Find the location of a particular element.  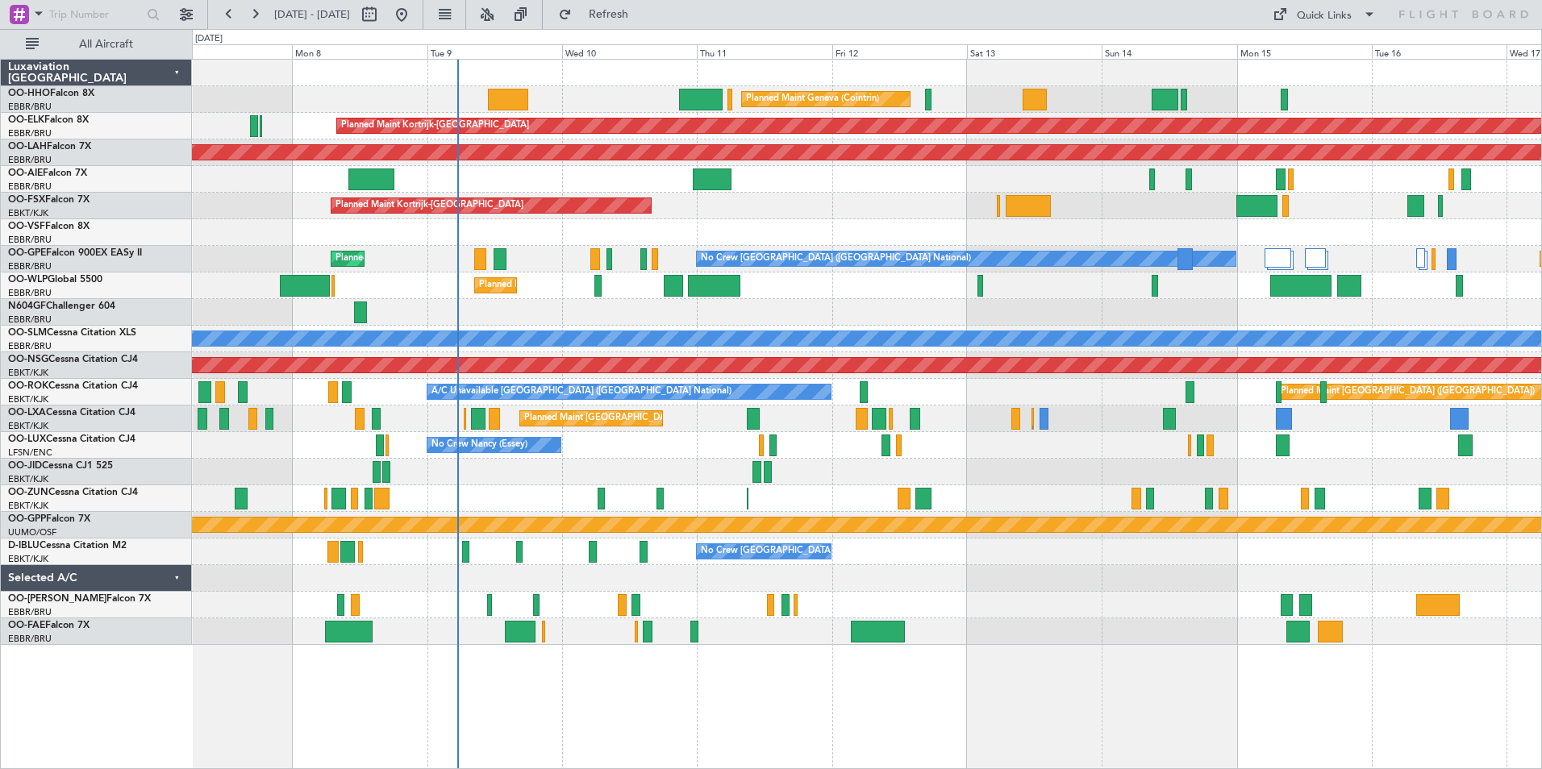

div: Sun 7 is located at coordinates (224, 52).